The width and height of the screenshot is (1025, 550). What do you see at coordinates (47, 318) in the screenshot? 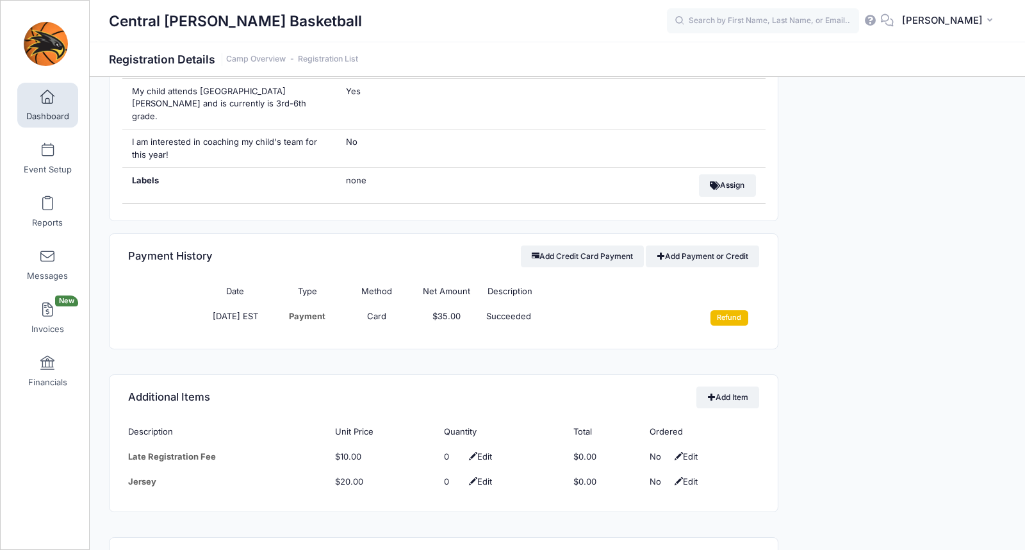
I see `a: InvoicesNew` at bounding box center [47, 318].